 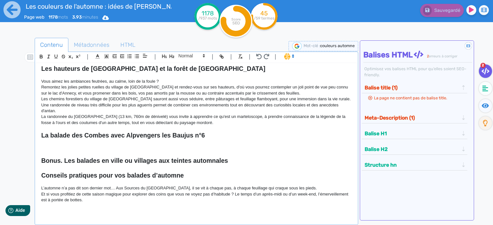 I want to click on img: google-serp-logo.png, so click(x=297, y=46).